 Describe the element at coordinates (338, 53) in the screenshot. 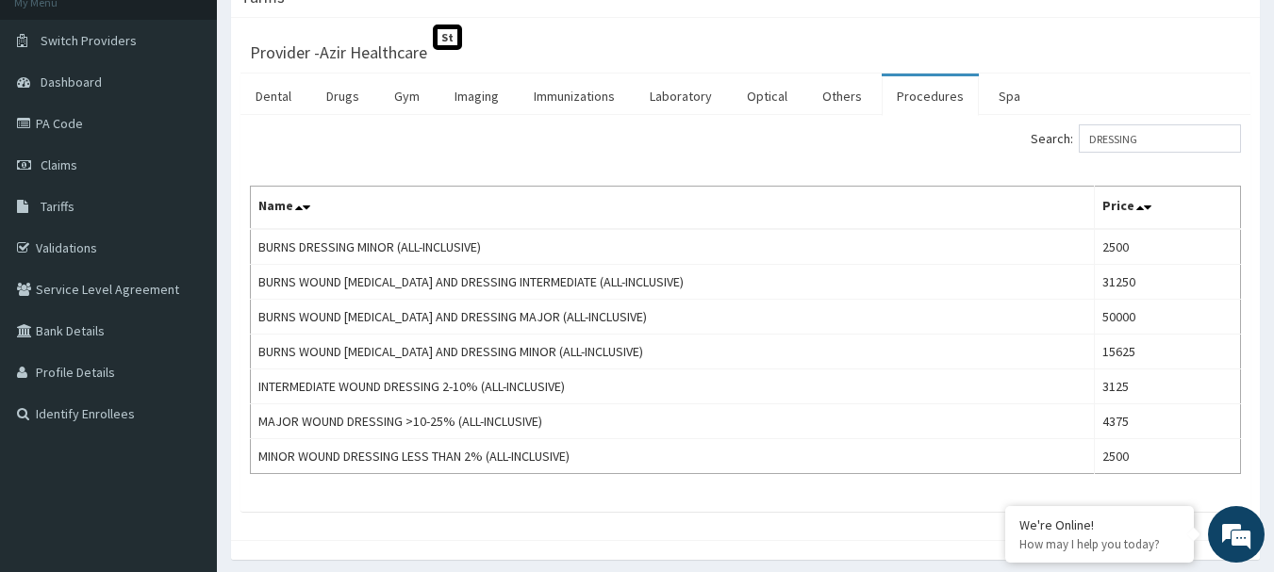

I see `h3: Provider - Azir Healthcare` at that location.